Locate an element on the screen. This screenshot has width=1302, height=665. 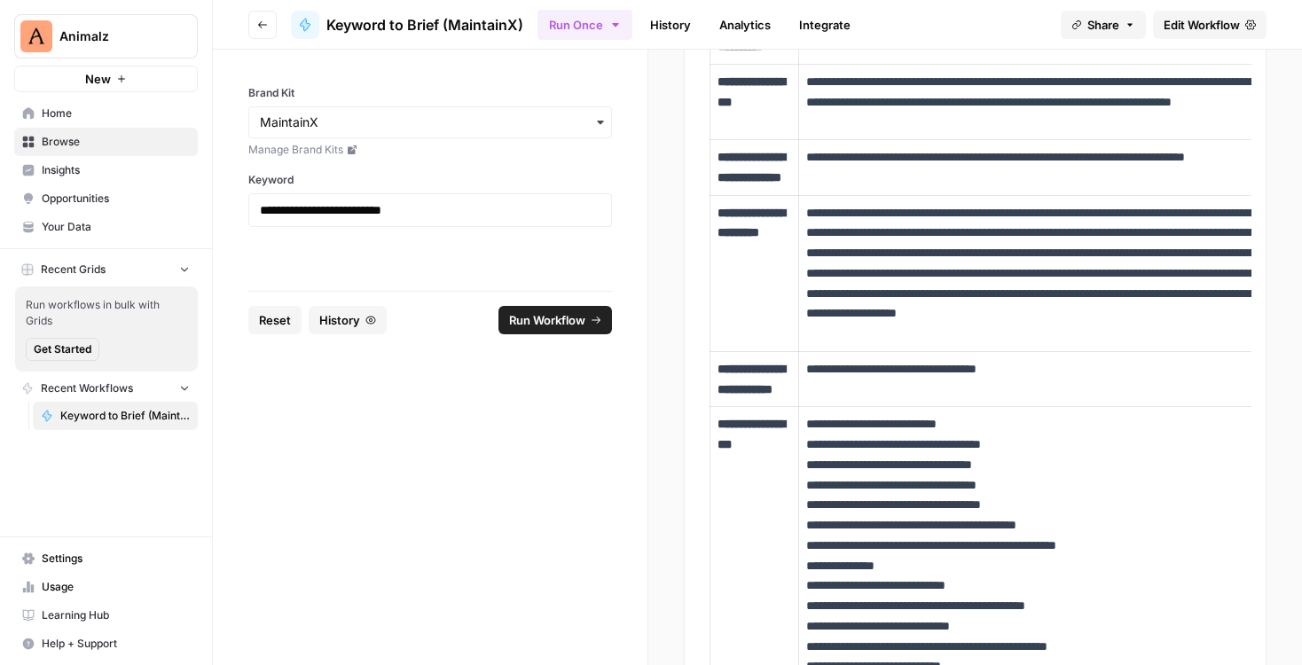
span: Browse is located at coordinates (115, 142).